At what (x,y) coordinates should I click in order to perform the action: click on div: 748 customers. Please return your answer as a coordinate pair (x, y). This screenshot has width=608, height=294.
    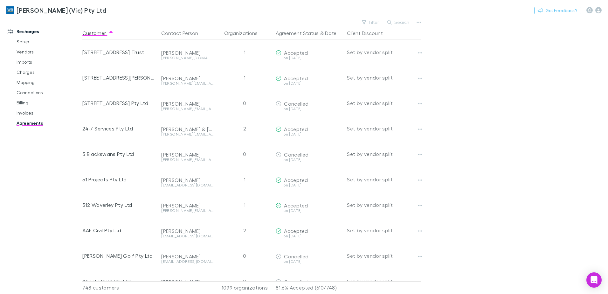
    Looking at the image, I should click on (121, 288).